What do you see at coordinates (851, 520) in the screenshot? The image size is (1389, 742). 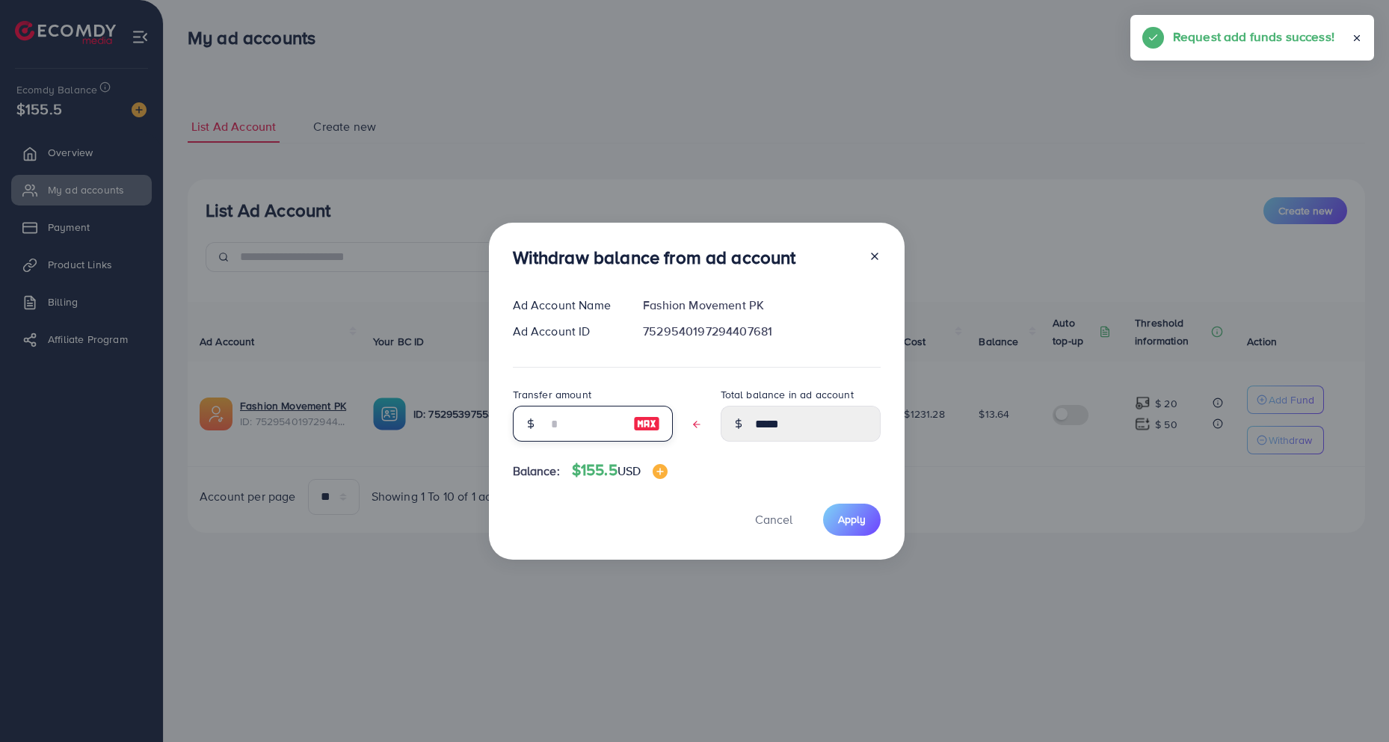 I see `span: Apply` at bounding box center [851, 520].